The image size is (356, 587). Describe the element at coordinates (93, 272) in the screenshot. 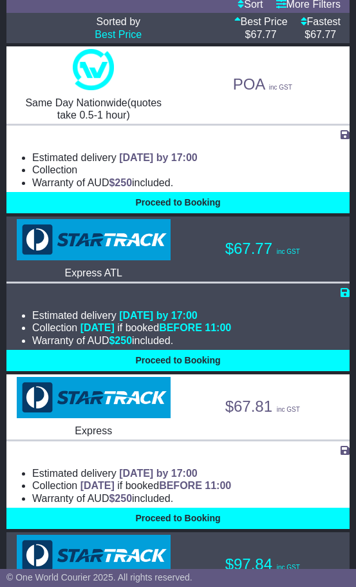

I see `span: Express ATL` at that location.